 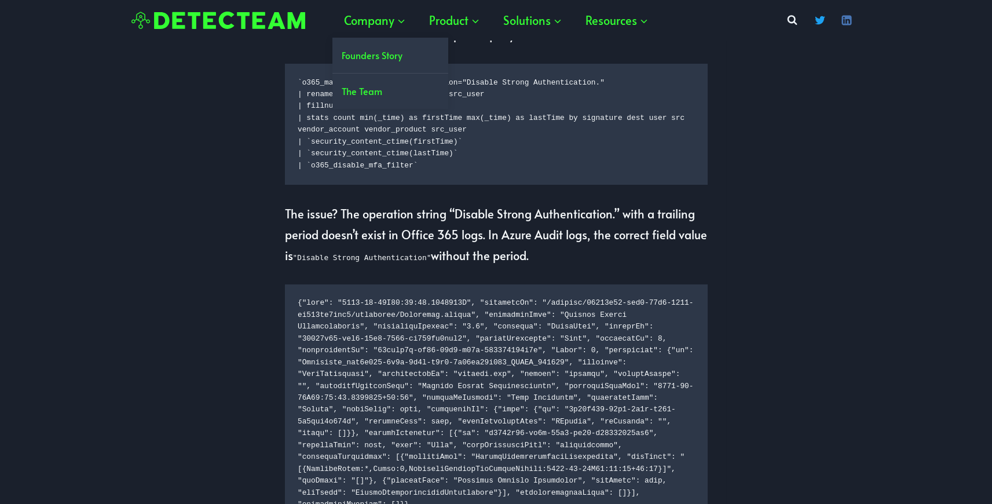 What do you see at coordinates (390, 55) in the screenshot?
I see `a: Founders Story` at bounding box center [390, 55].